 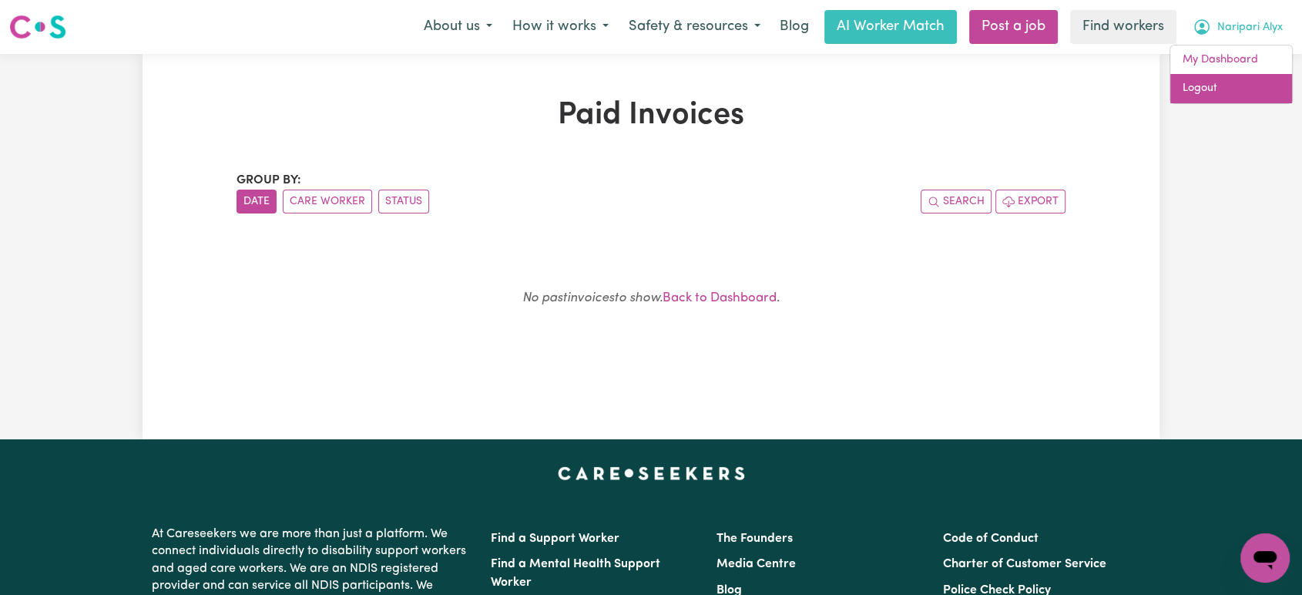 I want to click on button: How it works, so click(x=560, y=27).